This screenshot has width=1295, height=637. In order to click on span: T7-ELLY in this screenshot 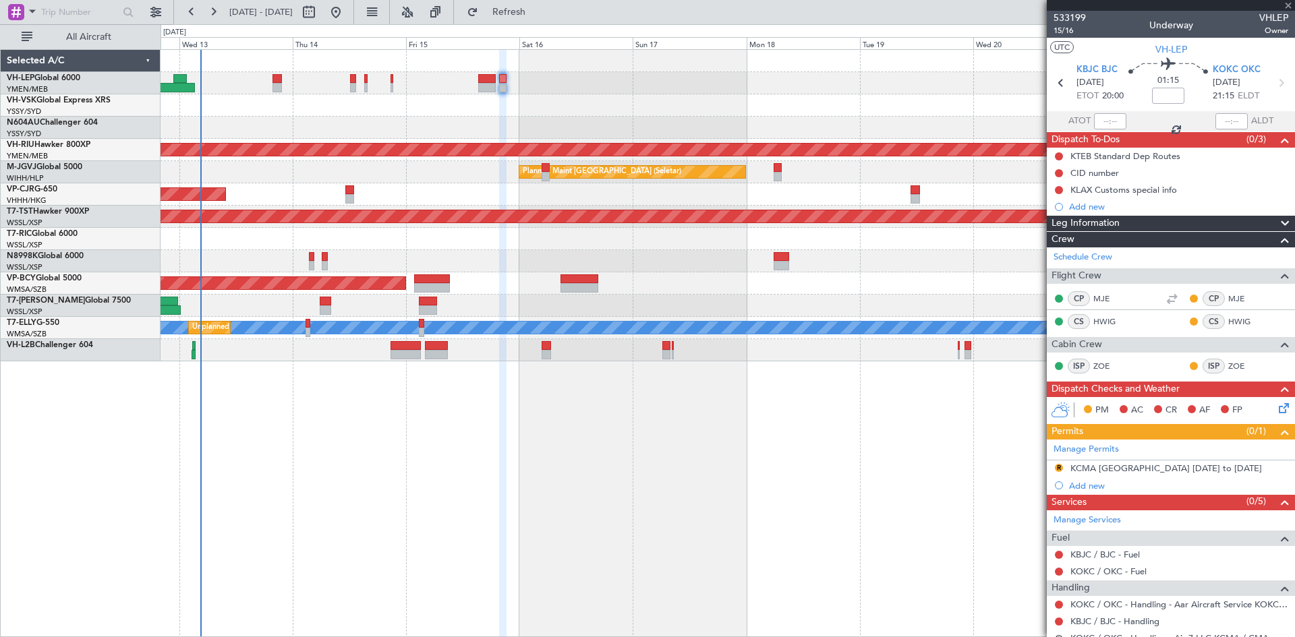, I will do `click(22, 323)`.